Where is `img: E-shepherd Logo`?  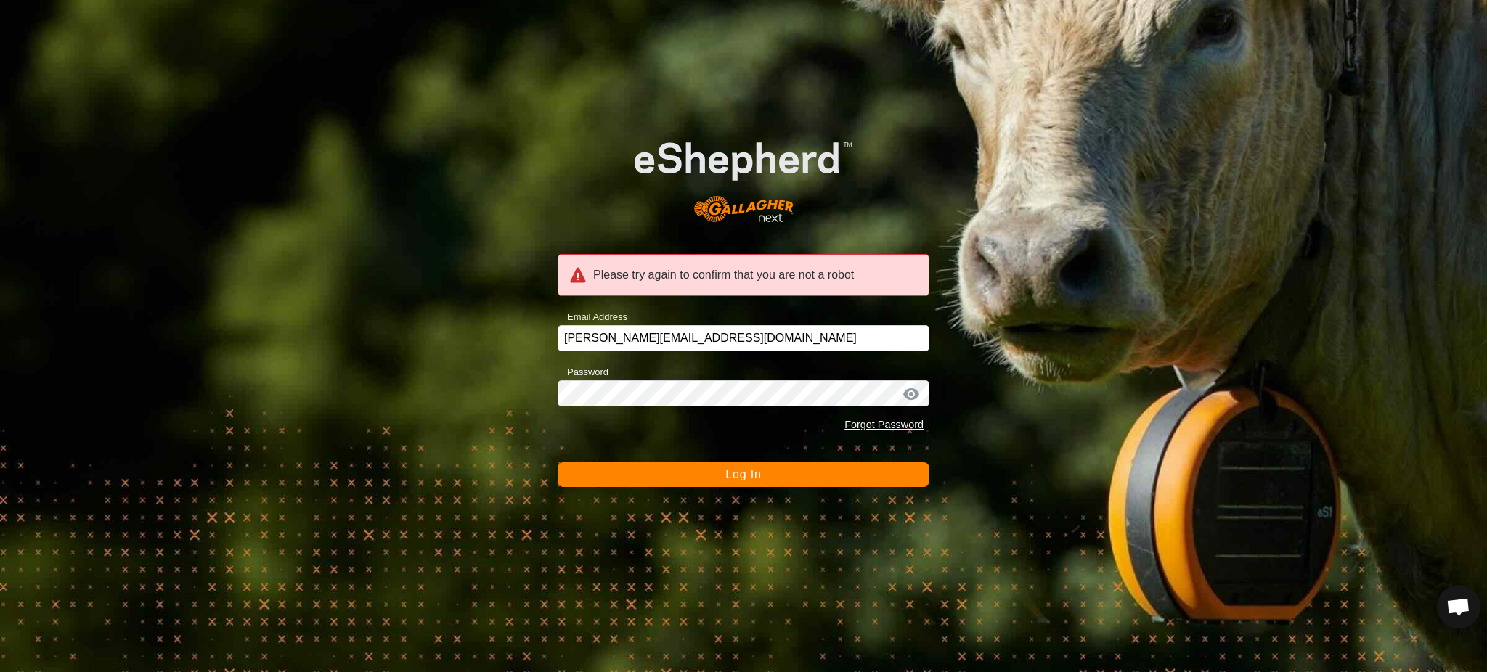 img: E-shepherd Logo is located at coordinates (743, 174).